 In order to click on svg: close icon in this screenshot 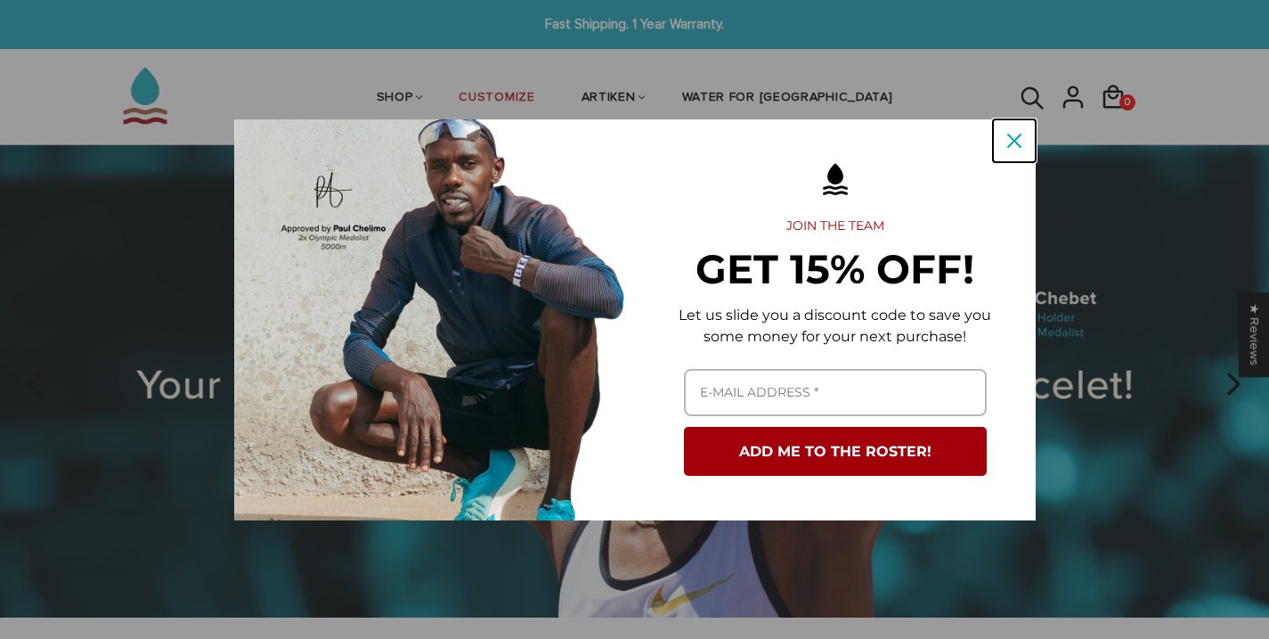, I will do `click(1014, 141)`.